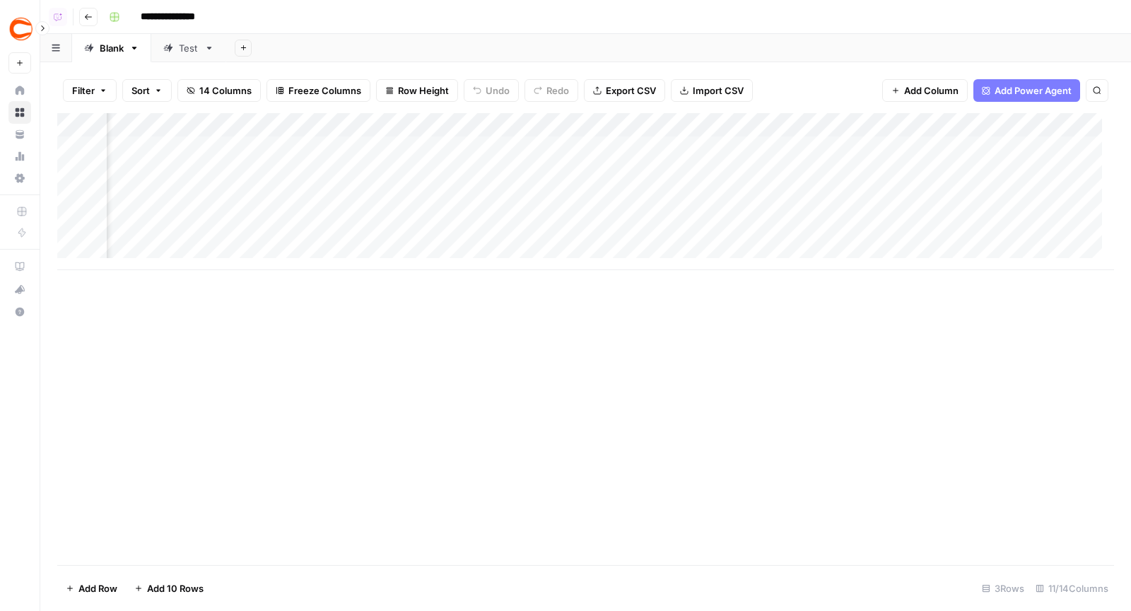 Image resolution: width=1131 pixels, height=611 pixels. Describe the element at coordinates (1003, 588) in the screenshot. I see `div: 3 Rows` at that location.